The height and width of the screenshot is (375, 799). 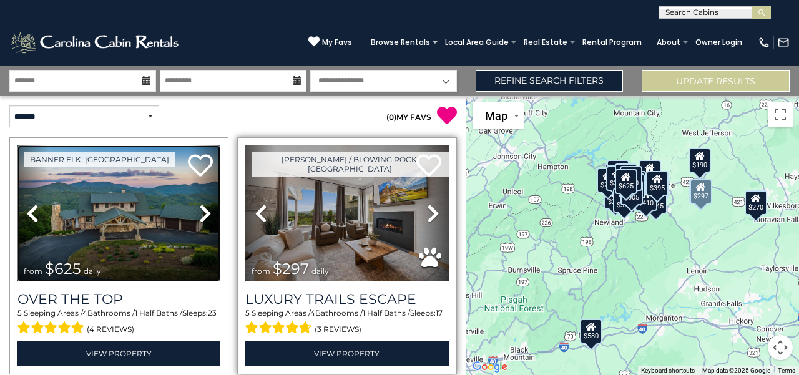 What do you see at coordinates (612, 42) in the screenshot?
I see `a: Rental Program` at bounding box center [612, 42].